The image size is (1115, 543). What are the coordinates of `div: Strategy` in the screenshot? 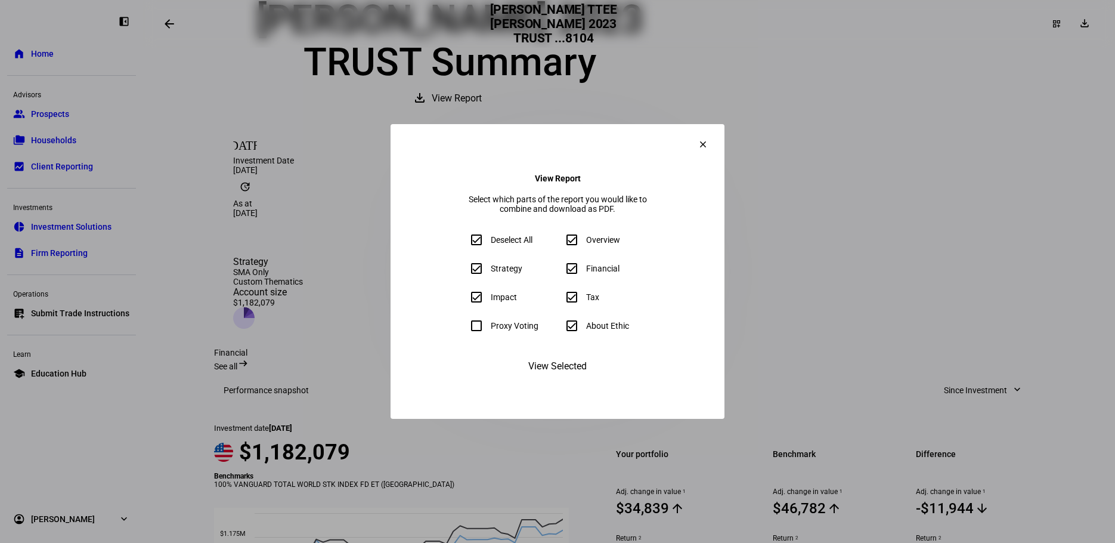 It's located at (506, 268).